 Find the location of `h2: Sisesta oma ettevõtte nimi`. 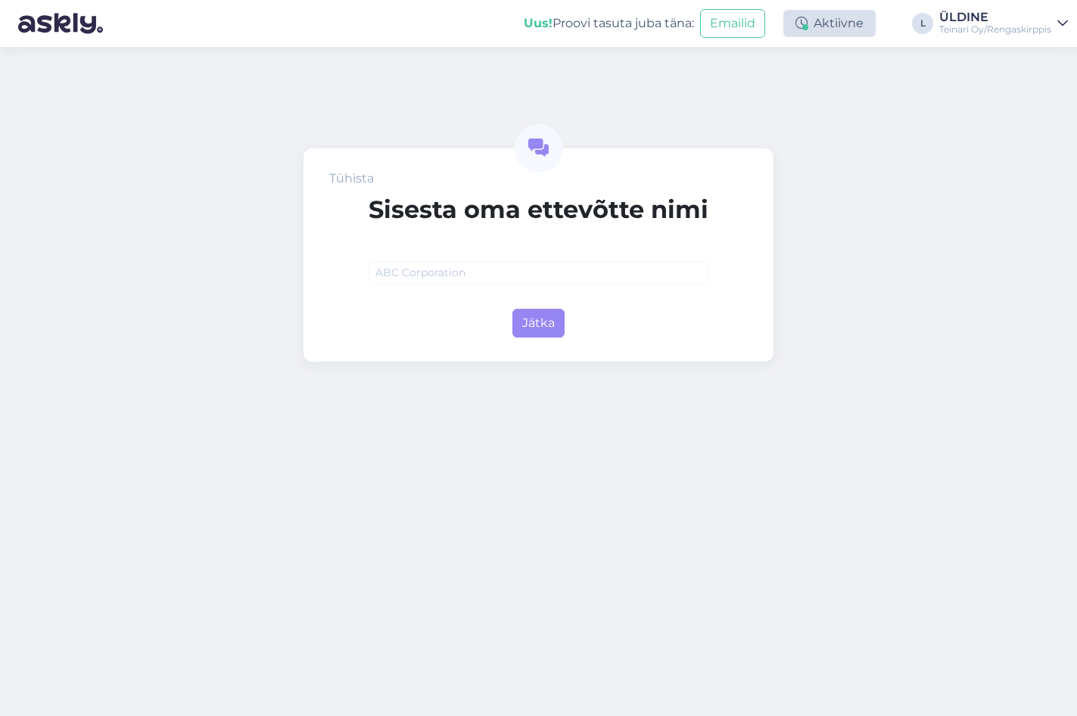

h2: Sisesta oma ettevõtte nimi is located at coordinates (538, 210).